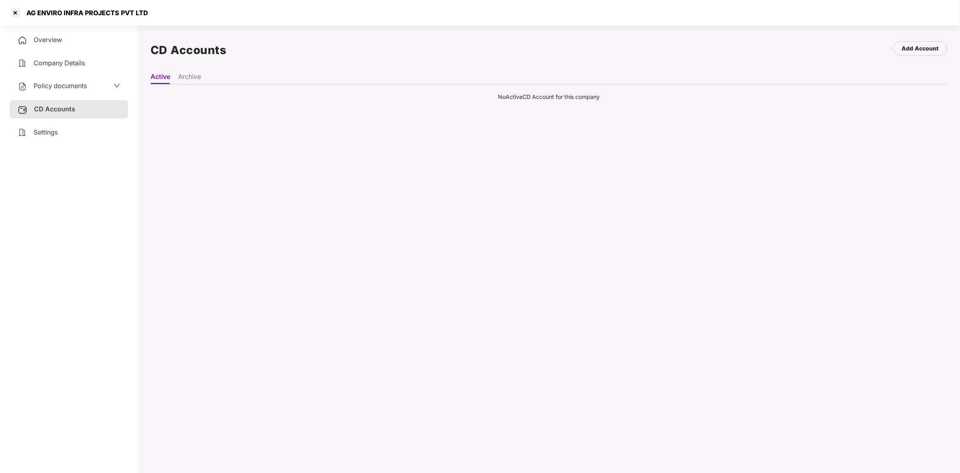  What do you see at coordinates (22, 110) in the screenshot?
I see `img: svg+xml;base64,PHN2ZyB3aWR0aD0iMjUiIGhlaWdodD0iMjQiIHZpZXdCb3g9IjAgMCAyNSAyNCIgZmlsbD0ibm9uZSIgeG...` at bounding box center [22, 110].